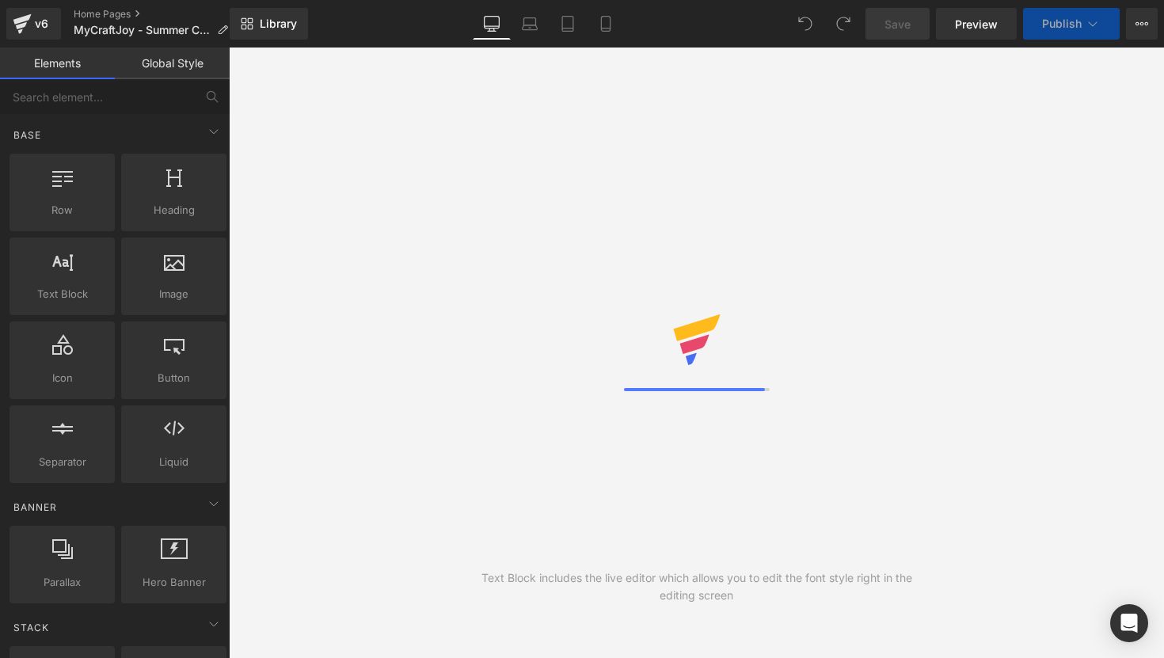 The width and height of the screenshot is (1164, 658). I want to click on span: Heading, so click(173, 210).